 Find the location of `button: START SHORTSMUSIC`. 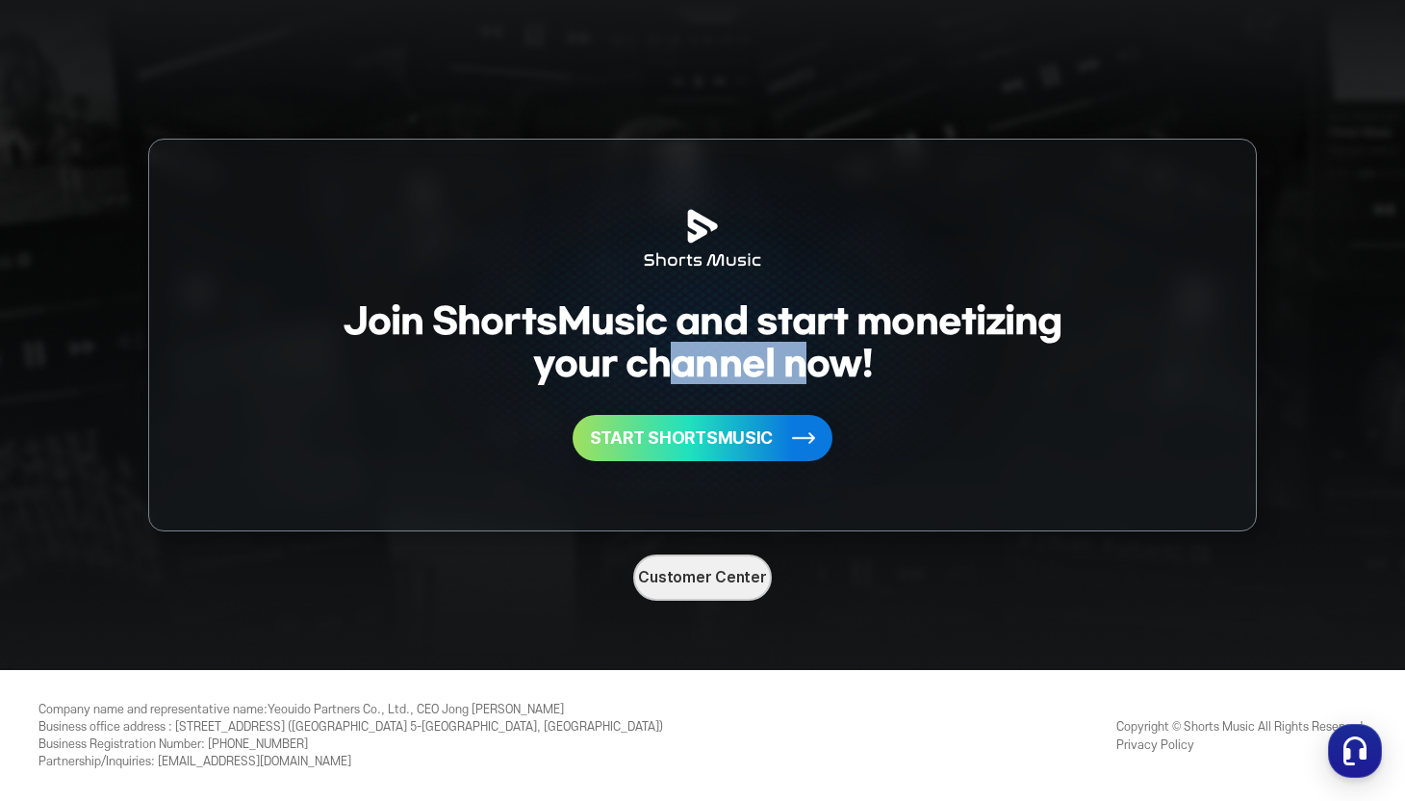

button: START SHORTSMUSIC is located at coordinates (703, 438).